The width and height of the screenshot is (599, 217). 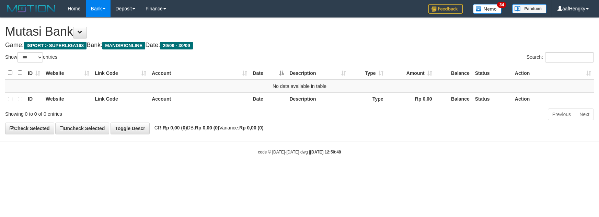 I want to click on th: Description, so click(x=318, y=99).